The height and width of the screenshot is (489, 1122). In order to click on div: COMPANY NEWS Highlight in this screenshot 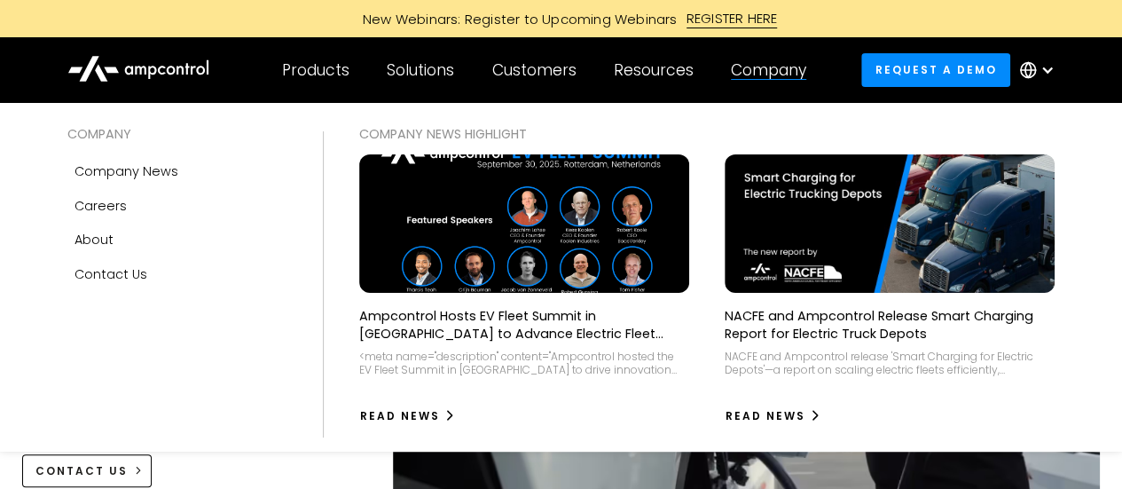, I will do `click(707, 134)`.